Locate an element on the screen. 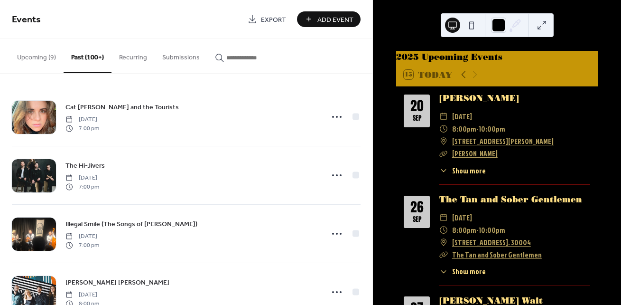 The height and width of the screenshot is (305, 621). span: The Hi-Jivers is located at coordinates (85, 166).